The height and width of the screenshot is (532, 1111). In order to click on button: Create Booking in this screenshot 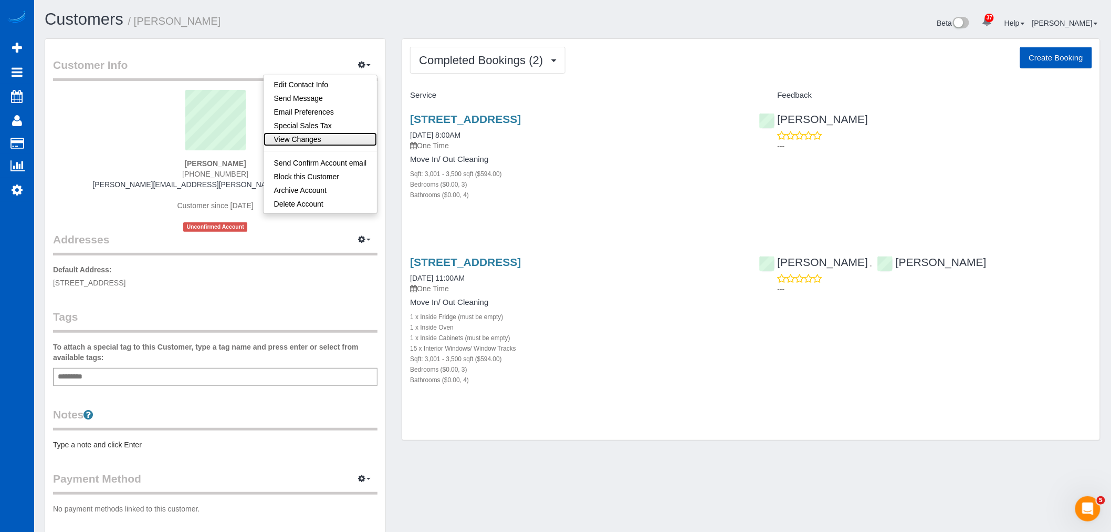, I will do `click(1056, 58)`.